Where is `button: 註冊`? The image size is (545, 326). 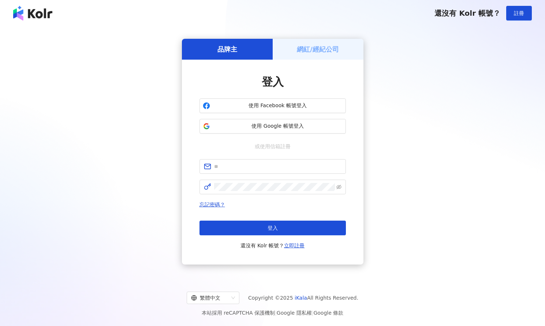
button: 註冊 is located at coordinates (519, 13).